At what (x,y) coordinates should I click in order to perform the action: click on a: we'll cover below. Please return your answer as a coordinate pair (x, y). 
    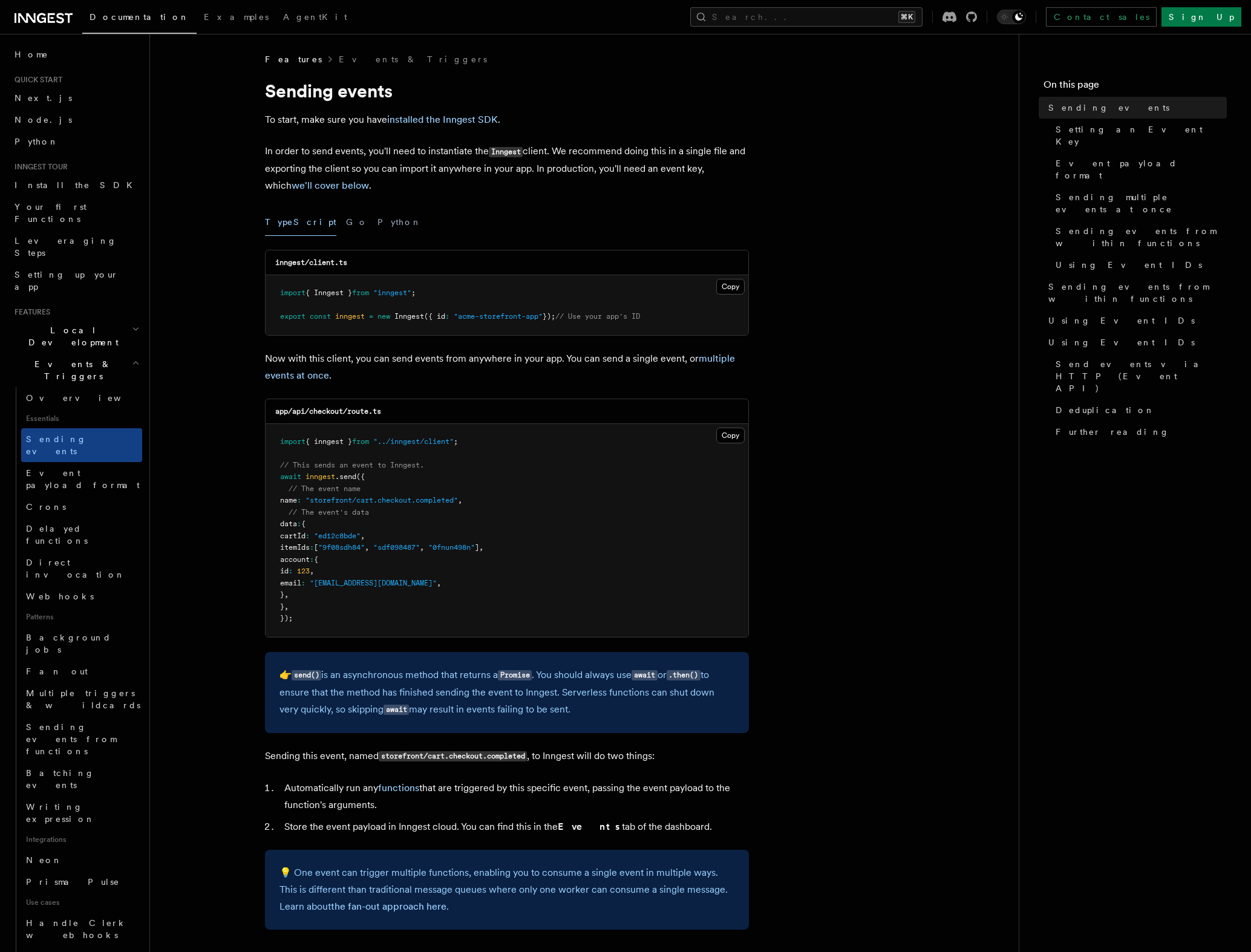
    Looking at the image, I should click on (330, 185).